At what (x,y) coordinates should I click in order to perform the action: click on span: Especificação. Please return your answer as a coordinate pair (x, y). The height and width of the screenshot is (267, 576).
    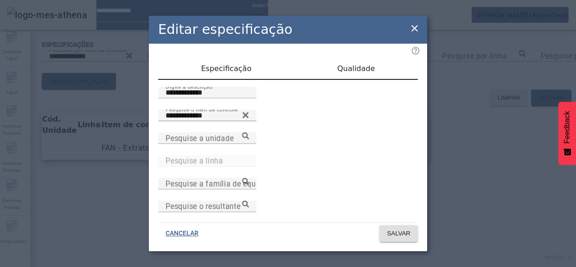
    Looking at the image, I should click on (226, 69).